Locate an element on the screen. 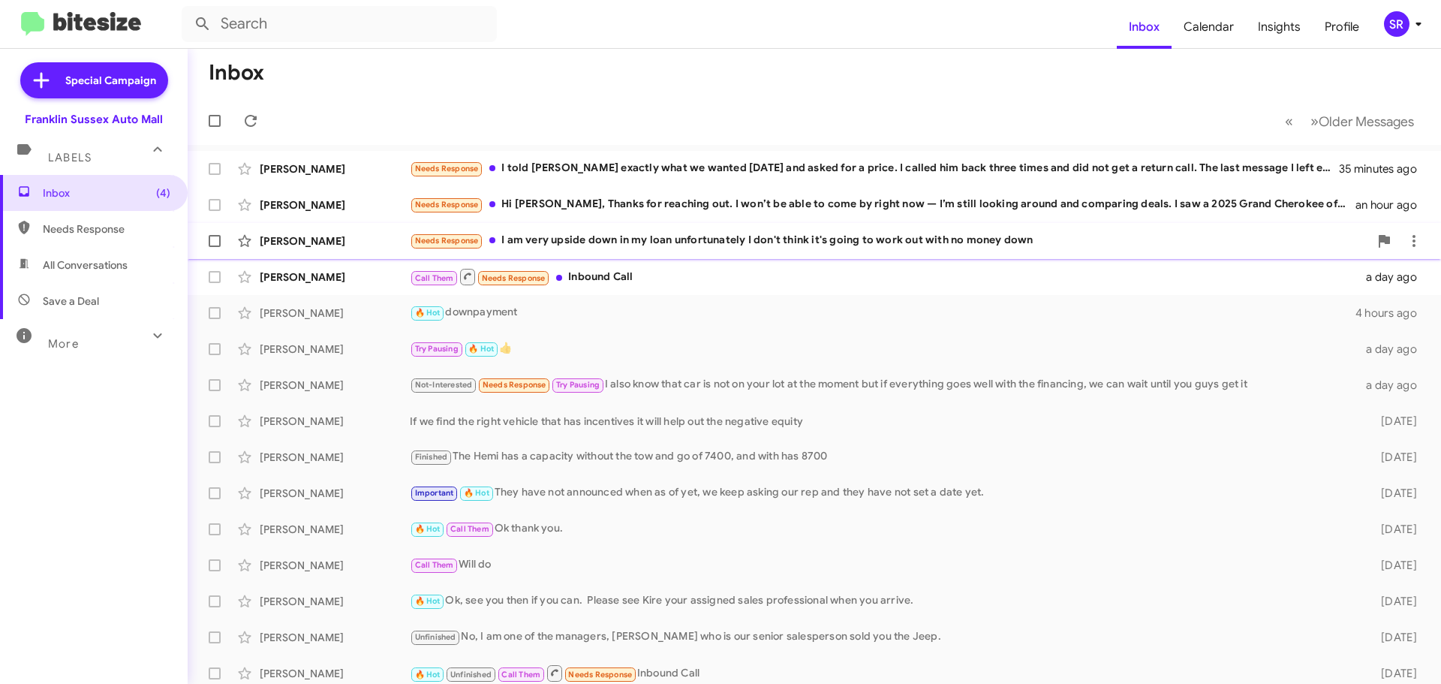  a: Insights is located at coordinates (1279, 27).